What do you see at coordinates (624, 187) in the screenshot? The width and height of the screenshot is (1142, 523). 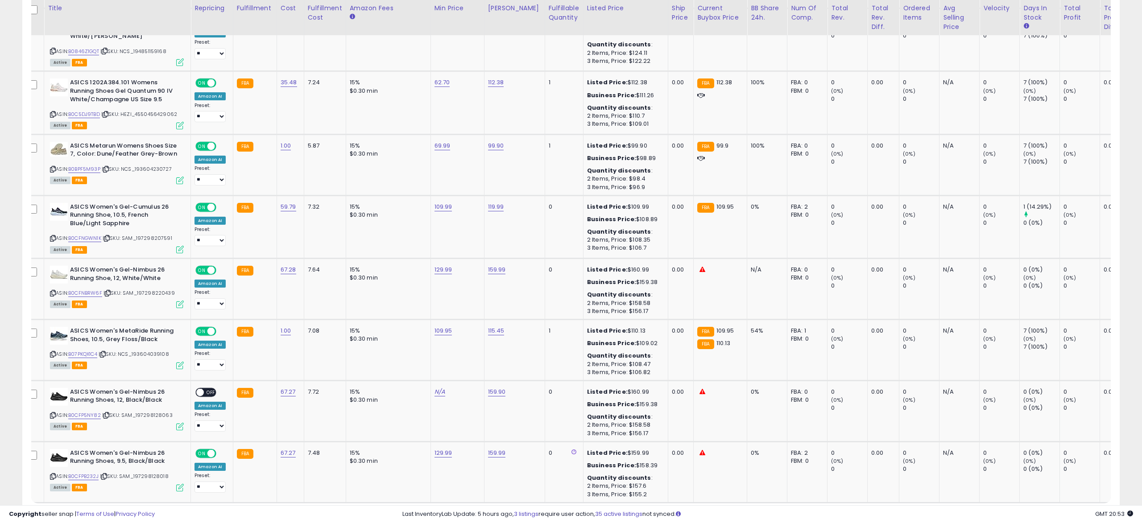 I see `div: 3 Items, Price: $96.9` at bounding box center [624, 187].